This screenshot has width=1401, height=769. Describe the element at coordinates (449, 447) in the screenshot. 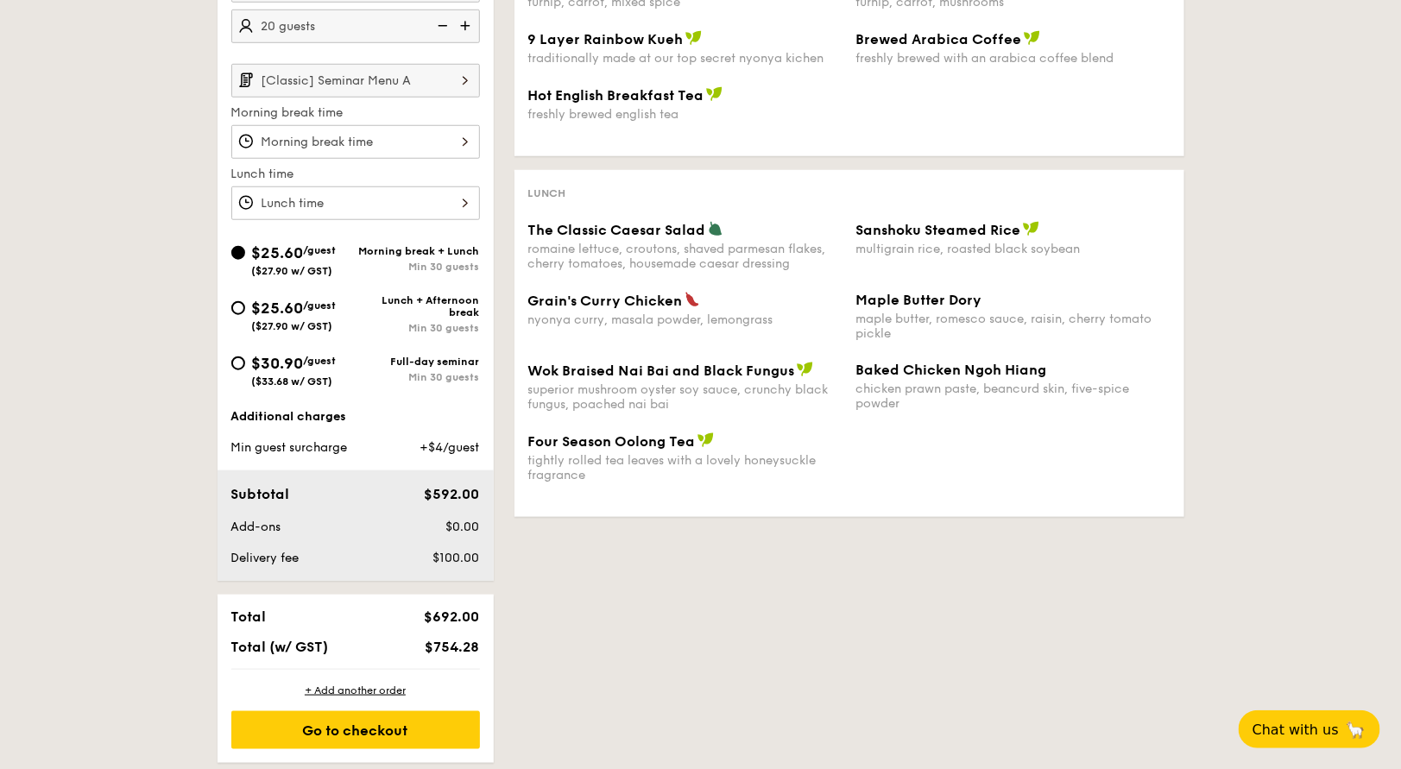

I see `span: +$4/guest` at that location.